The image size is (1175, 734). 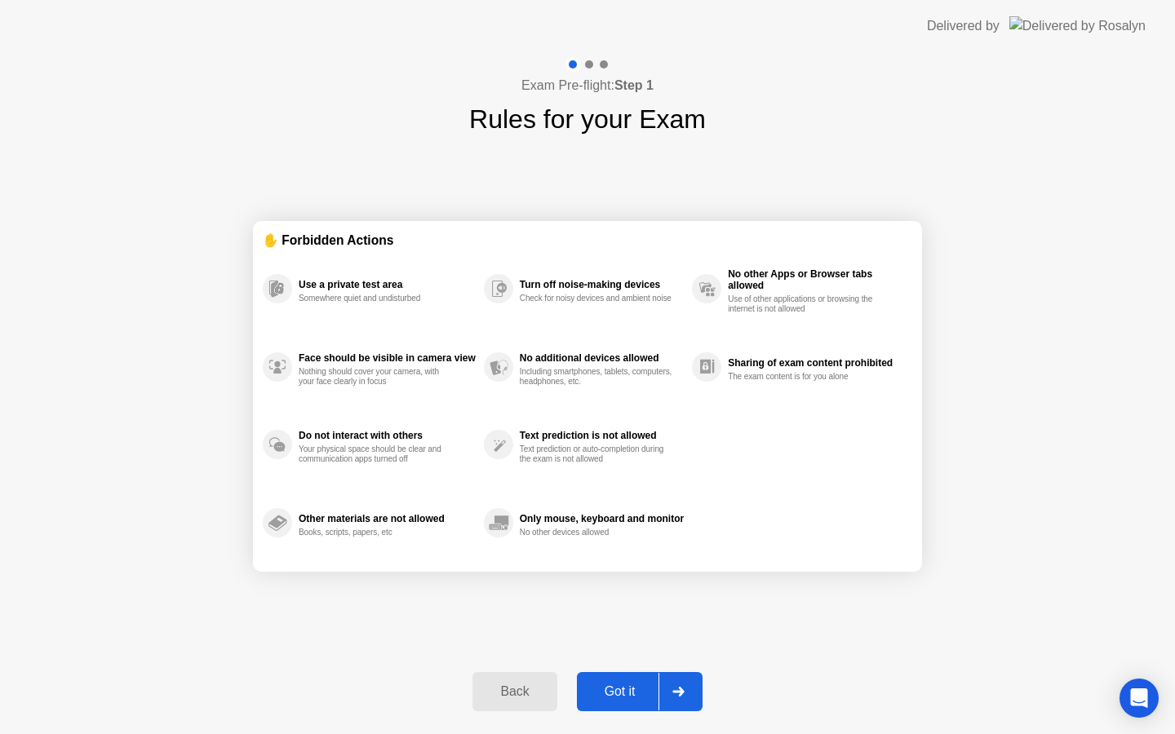 What do you see at coordinates (601, 519) in the screenshot?
I see `div: Only mouse, keyboard and monitor` at bounding box center [601, 519].